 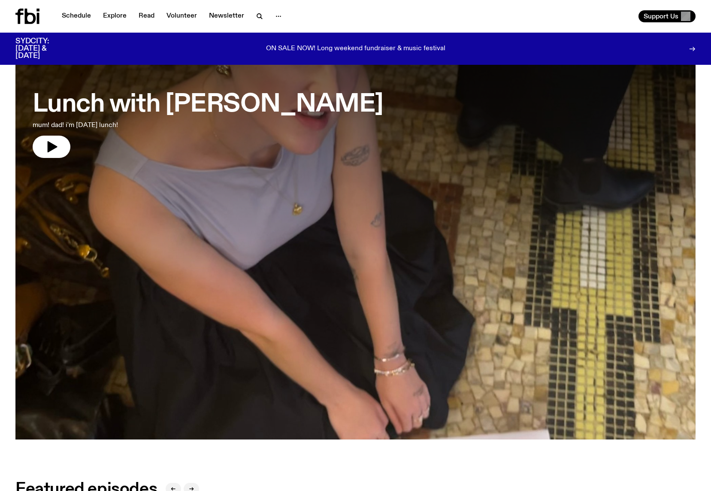 What do you see at coordinates (146, 16) in the screenshot?
I see `a: Read` at bounding box center [146, 16].